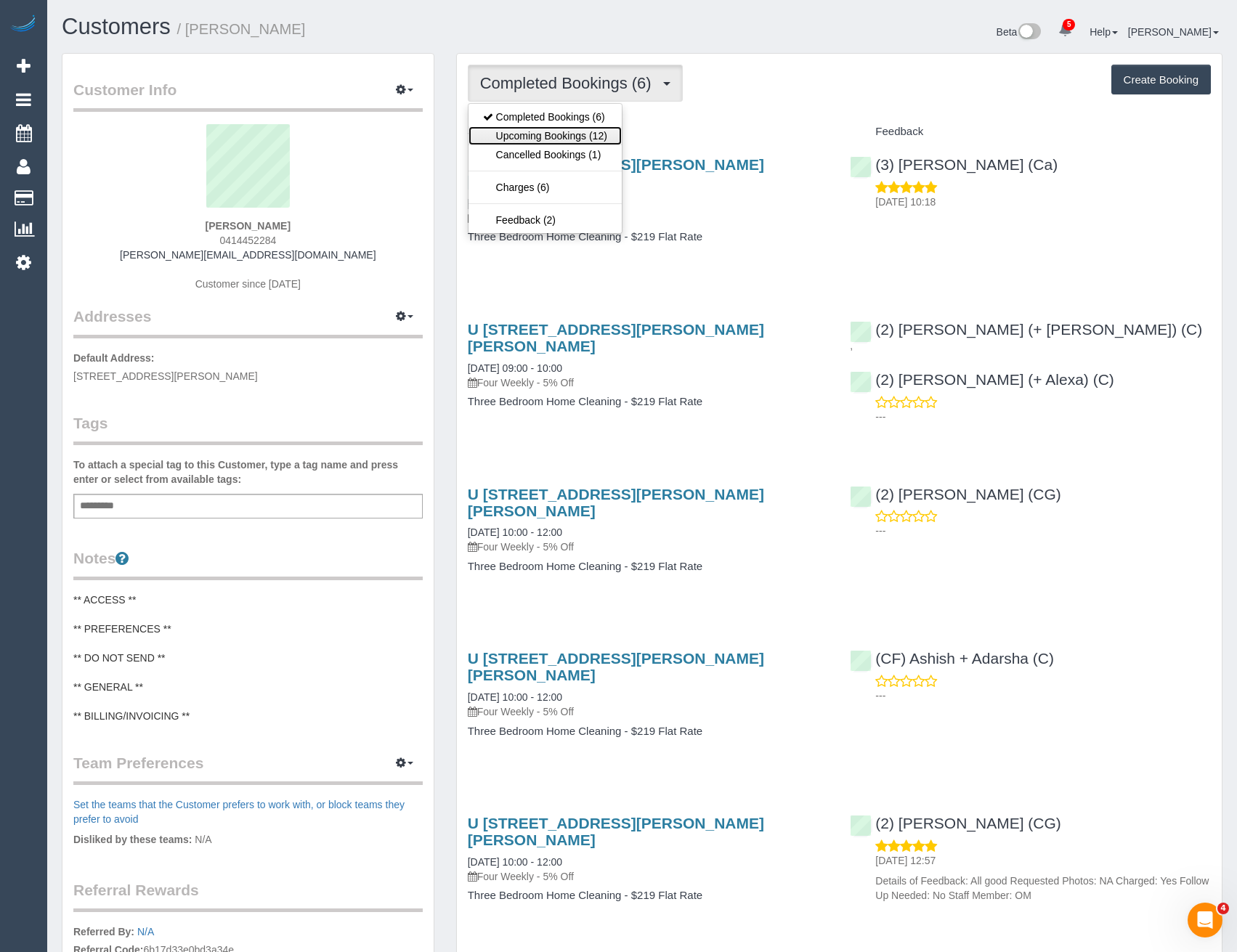 The height and width of the screenshot is (952, 1237). Describe the element at coordinates (569, 83) in the screenshot. I see `span: Completed Bookings (6)` at that location.